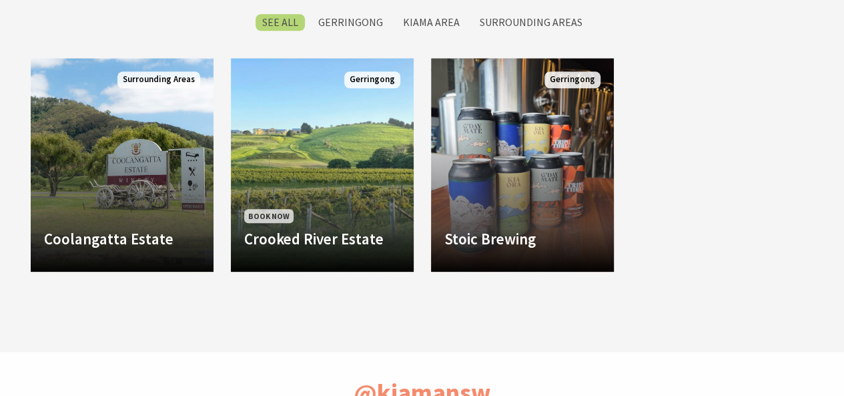  I want to click on h4: Coolangatta Estate, so click(122, 239).